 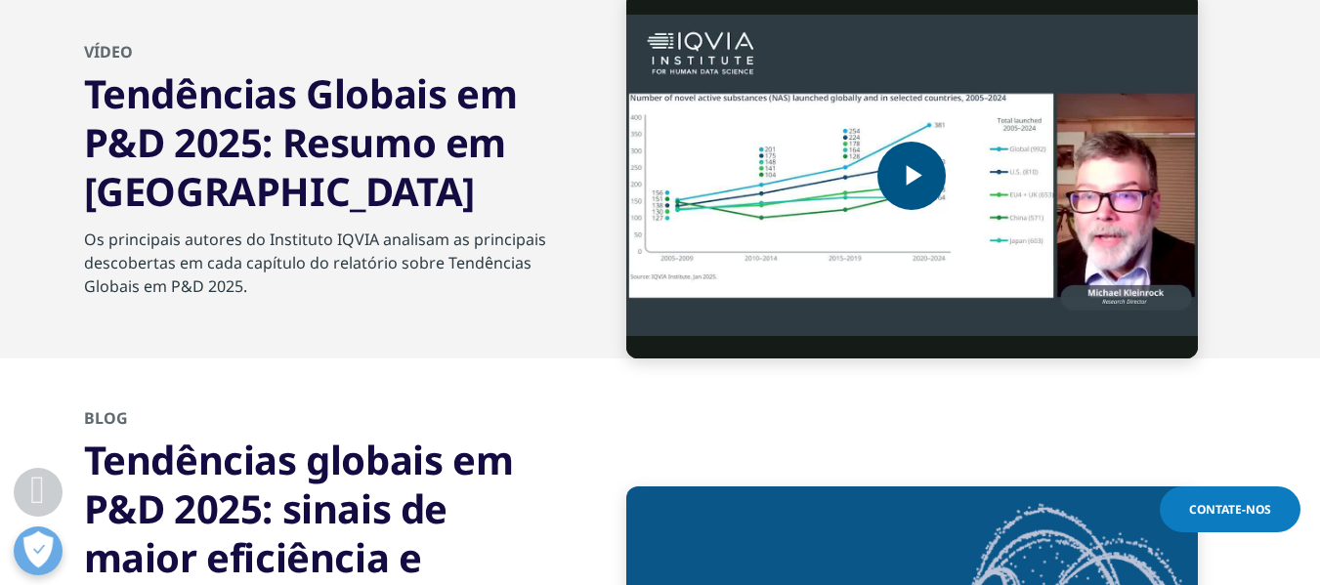 I want to click on button: Abrir preferências, so click(x=38, y=551).